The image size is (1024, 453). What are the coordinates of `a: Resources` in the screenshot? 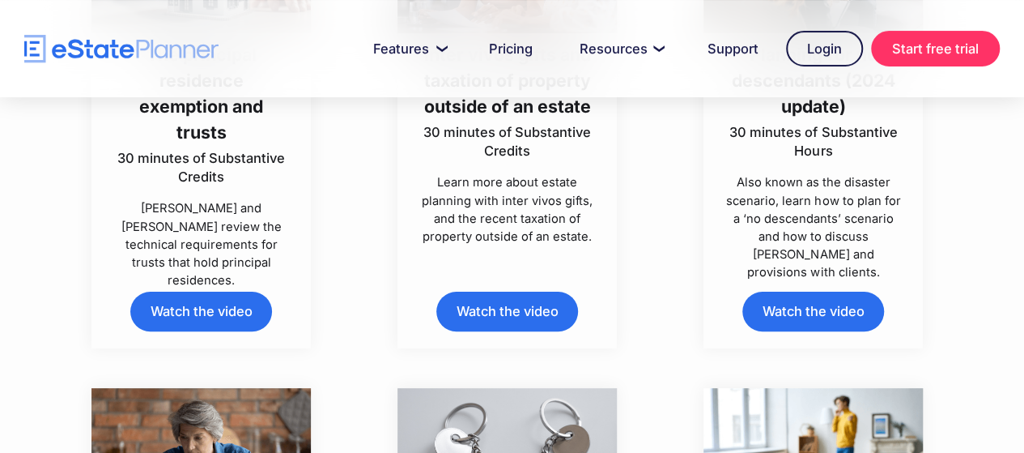 It's located at (620, 49).